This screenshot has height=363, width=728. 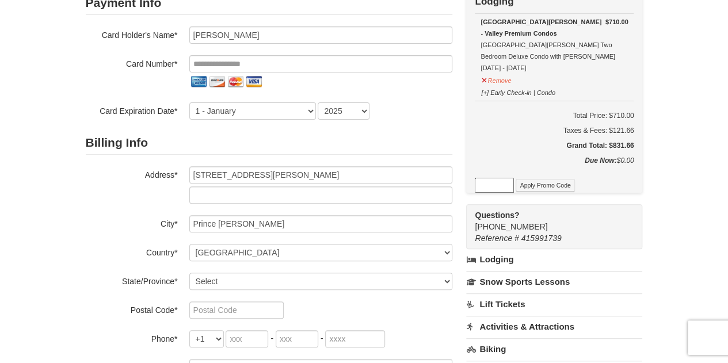 What do you see at coordinates (321, 35) in the screenshot?
I see `input: Card Holder Name` at bounding box center [321, 35].